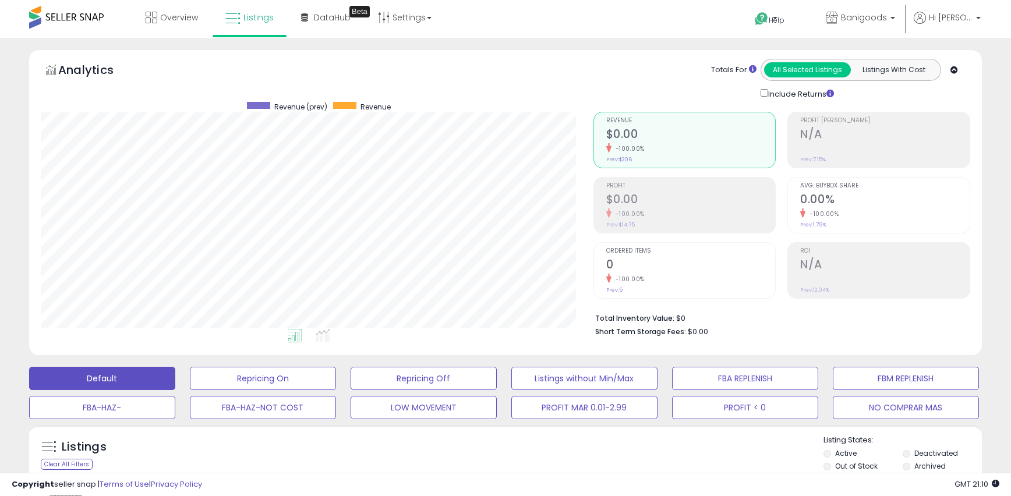  I want to click on h5: Listings, so click(84, 447).